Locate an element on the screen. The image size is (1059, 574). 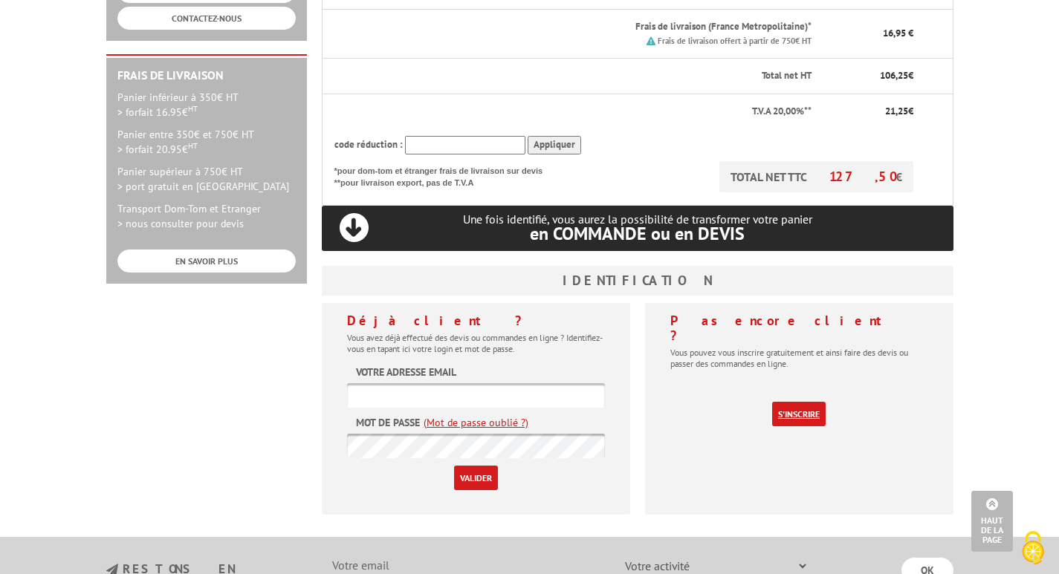
p: Panier supérieur à 750€ HT is located at coordinates (207, 179).